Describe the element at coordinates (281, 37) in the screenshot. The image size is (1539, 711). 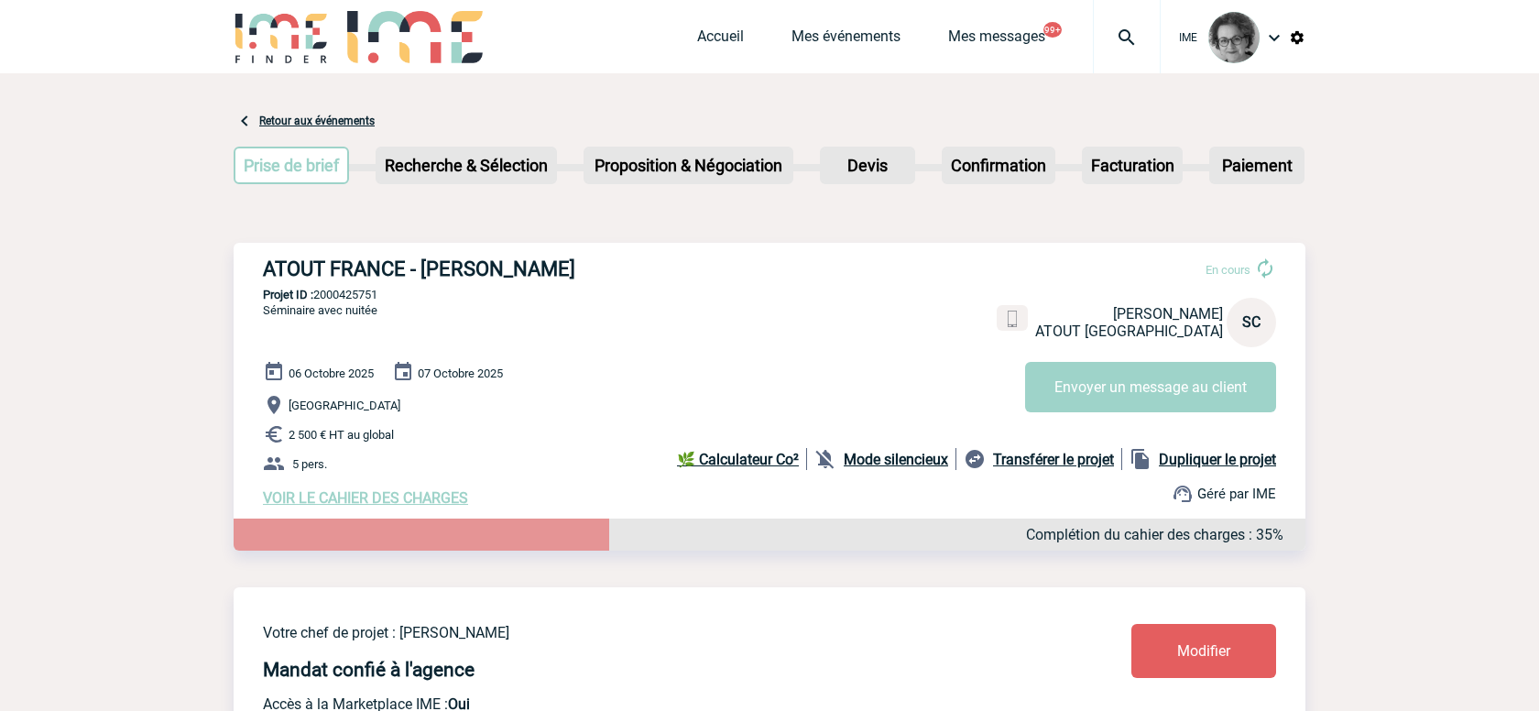
I see `img: IME-Finder` at that location.